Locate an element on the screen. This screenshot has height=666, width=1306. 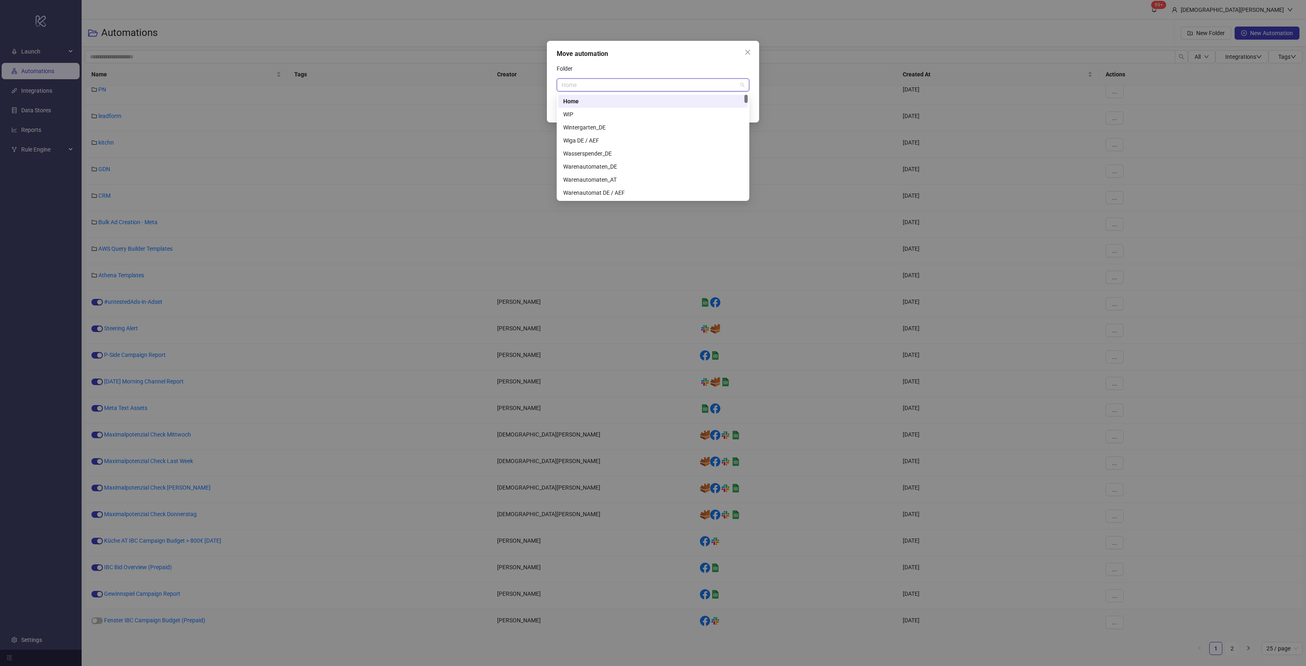
div: Wintergarten_DE is located at coordinates (653, 127).